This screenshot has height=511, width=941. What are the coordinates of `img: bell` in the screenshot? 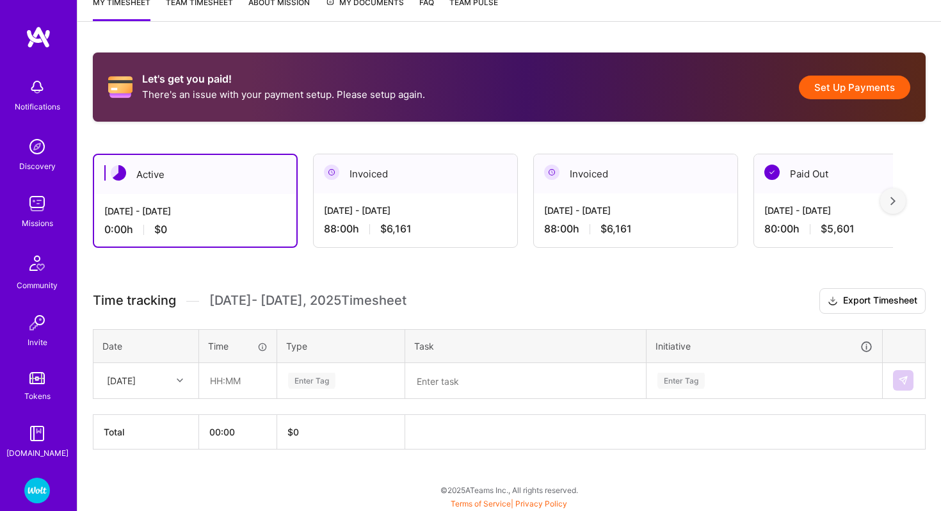 It's located at (37, 87).